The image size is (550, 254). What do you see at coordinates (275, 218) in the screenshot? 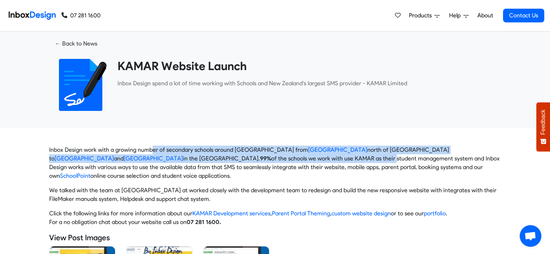
I see `p: Click the following links for more information about our , , or to see our . For a no obligation ...` at bounding box center [275, 218].